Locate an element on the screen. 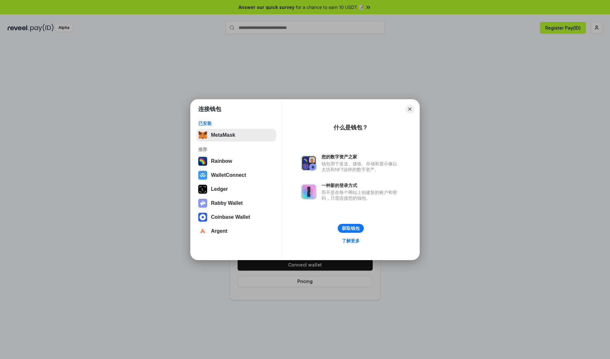 The width and height of the screenshot is (610, 359). button: Ledger is located at coordinates (236, 189).